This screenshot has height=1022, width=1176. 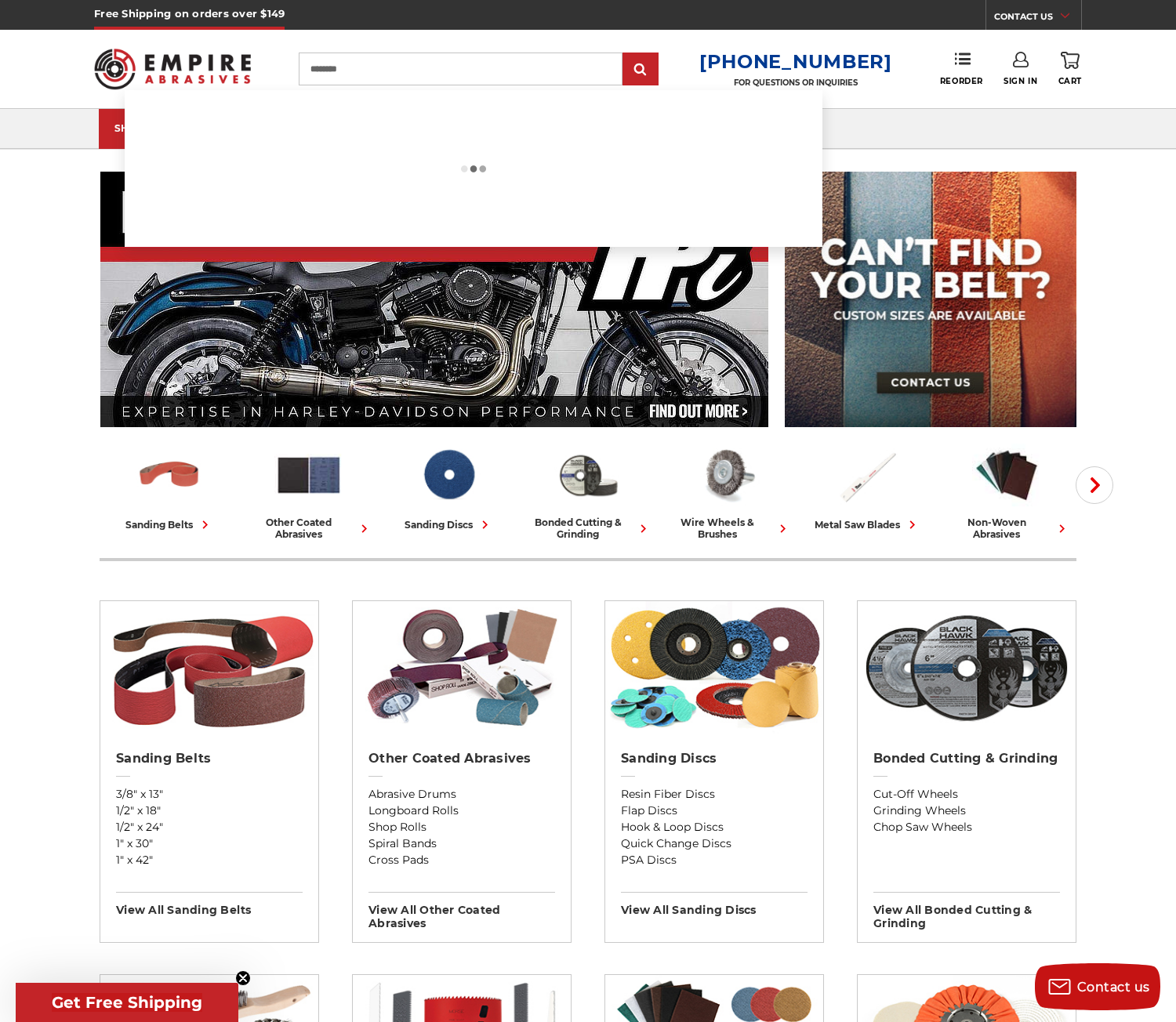 What do you see at coordinates (714, 826) in the screenshot?
I see `a: Hook & Loop Discs` at bounding box center [714, 826].